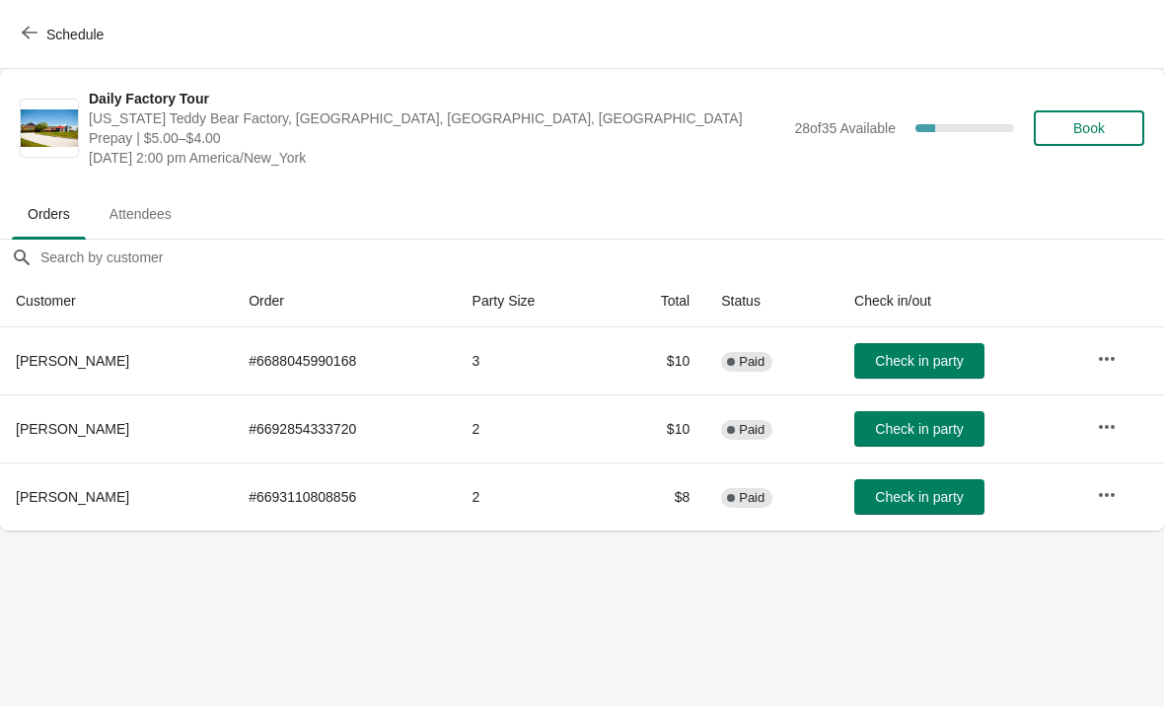 This screenshot has height=706, width=1164. I want to click on button: Book, so click(1089, 128).